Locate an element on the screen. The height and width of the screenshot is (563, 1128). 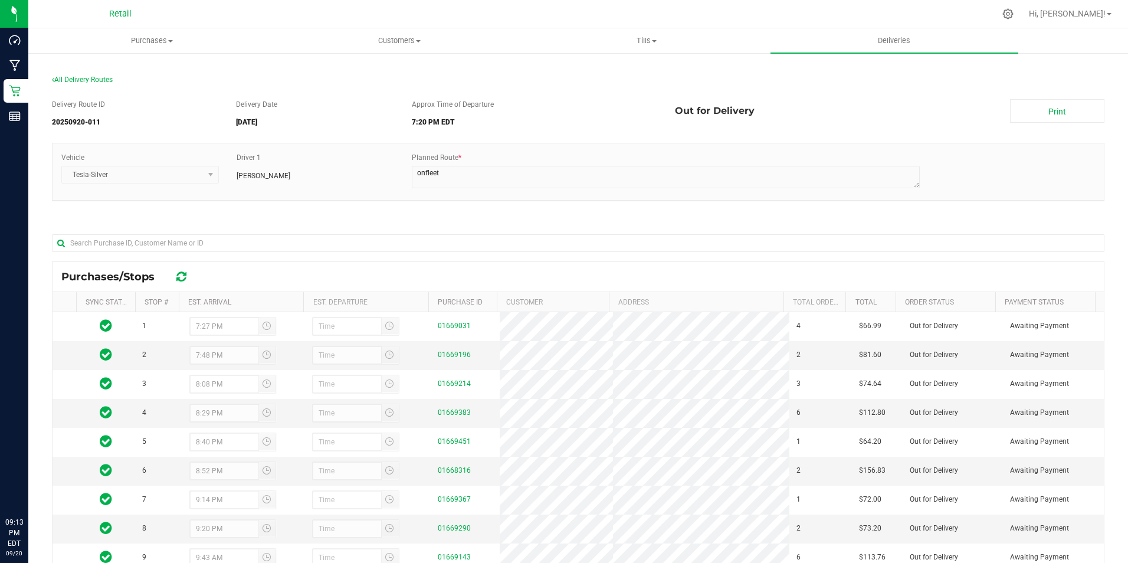
a: Purchase ID is located at coordinates (460, 302).